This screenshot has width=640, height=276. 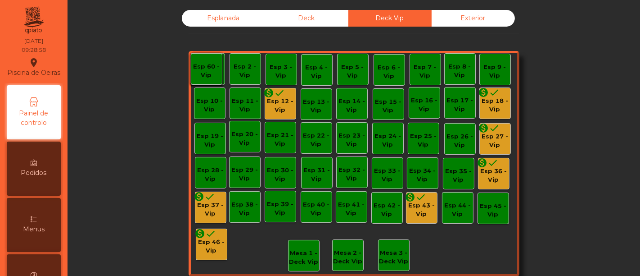 I want to click on div: Esp 27 - Vip, so click(x=495, y=140).